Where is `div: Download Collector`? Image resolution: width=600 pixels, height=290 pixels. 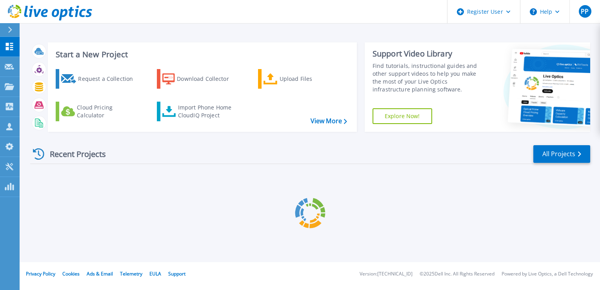 div: Download Collector is located at coordinates (208, 79).